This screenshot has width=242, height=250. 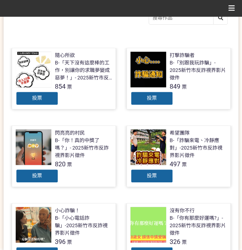 I want to click on div: B-「詐騙來電、冷靜應對」-2025新竹市反詐視界影片徵件, so click(x=198, y=148).